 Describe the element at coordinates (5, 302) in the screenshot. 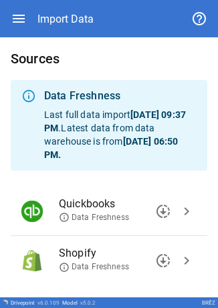

I see `img: Drivepoint` at that location.